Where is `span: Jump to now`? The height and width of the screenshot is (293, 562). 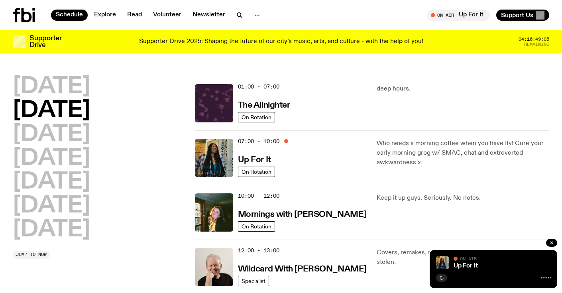
span: Jump to now is located at coordinates (31, 254).